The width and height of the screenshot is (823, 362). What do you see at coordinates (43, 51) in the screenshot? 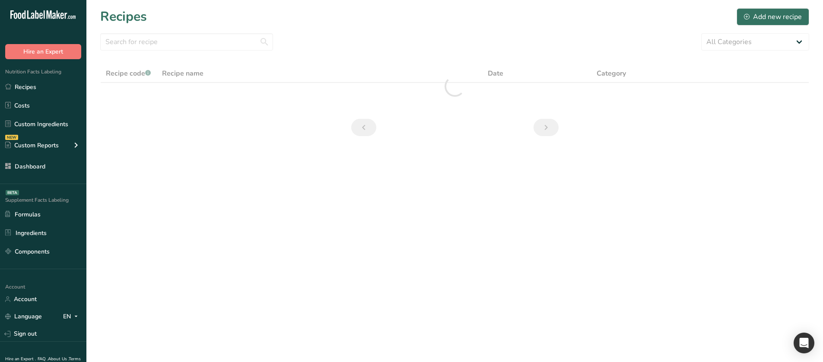
I see `button: Hire an Expert` at bounding box center [43, 51].